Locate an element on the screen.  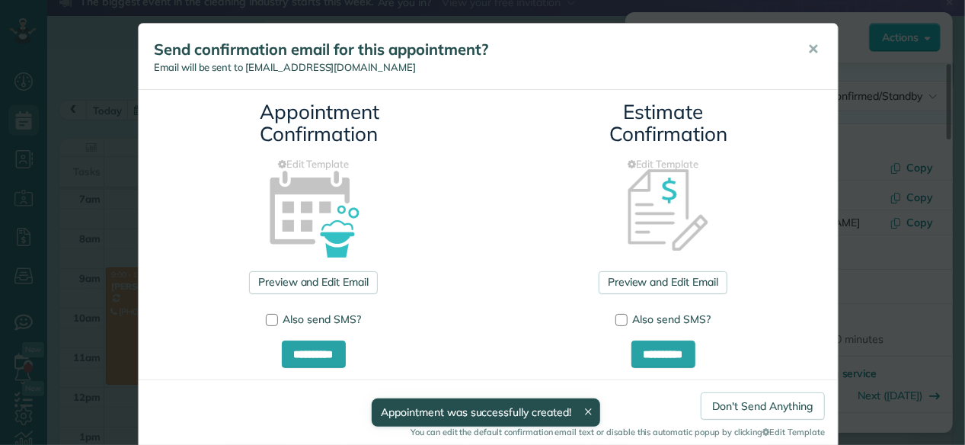
a: Don't Send Anything is located at coordinates (763, 406).